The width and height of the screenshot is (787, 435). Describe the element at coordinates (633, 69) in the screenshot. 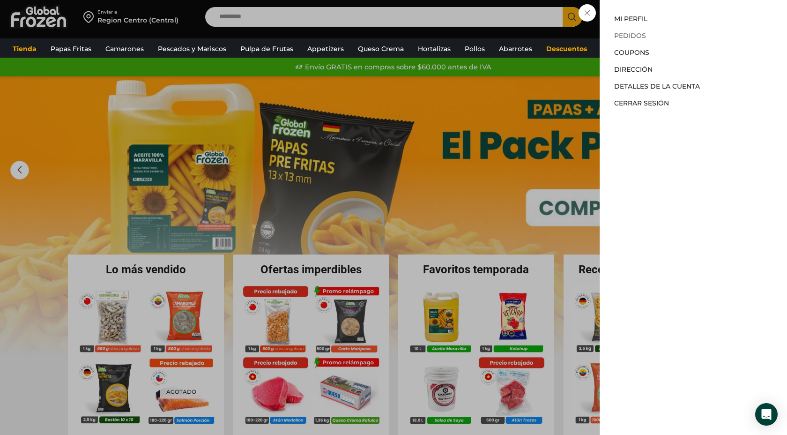

I see `a: Dirección` at that location.